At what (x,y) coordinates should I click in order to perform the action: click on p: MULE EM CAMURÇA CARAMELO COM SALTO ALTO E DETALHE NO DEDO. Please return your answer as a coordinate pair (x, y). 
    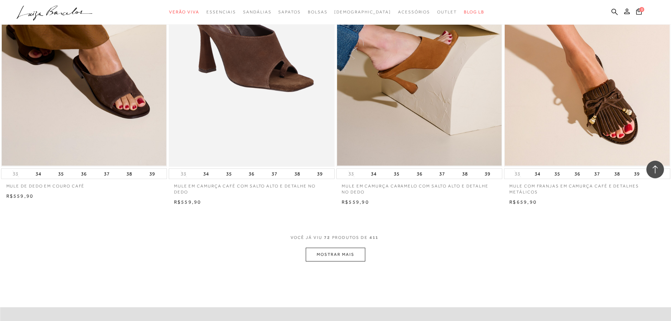
    Looking at the image, I should click on (419, 187).